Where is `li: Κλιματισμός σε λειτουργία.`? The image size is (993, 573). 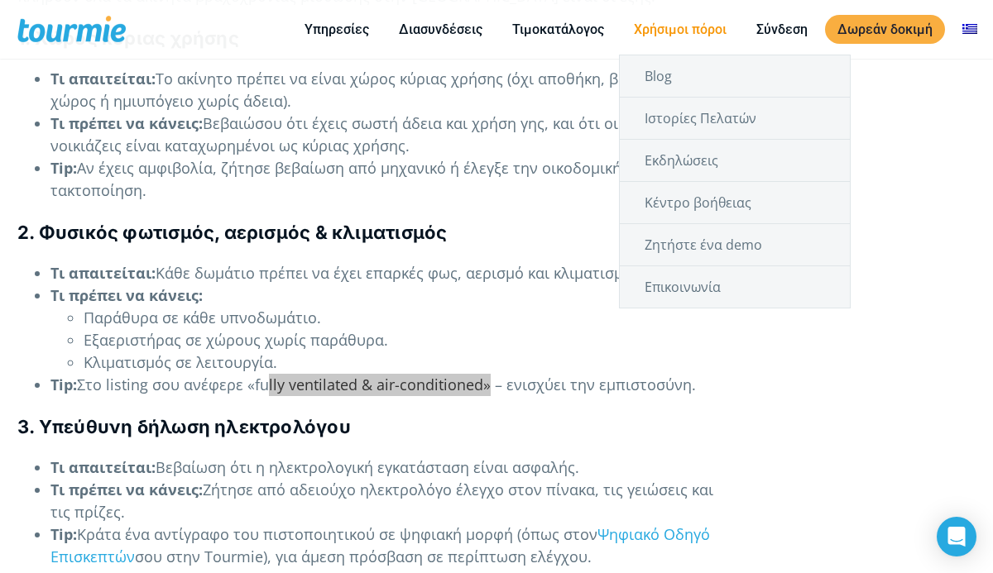 li: Κλιματισμός σε λειτουργία. is located at coordinates (405, 362).